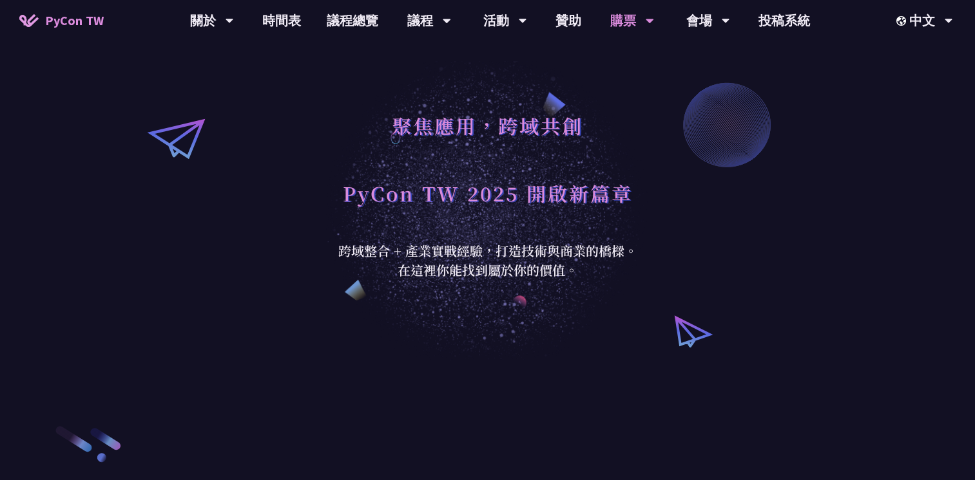 This screenshot has width=975, height=480. Describe the element at coordinates (902, 21) in the screenshot. I see `img: Locale Icon` at that location.